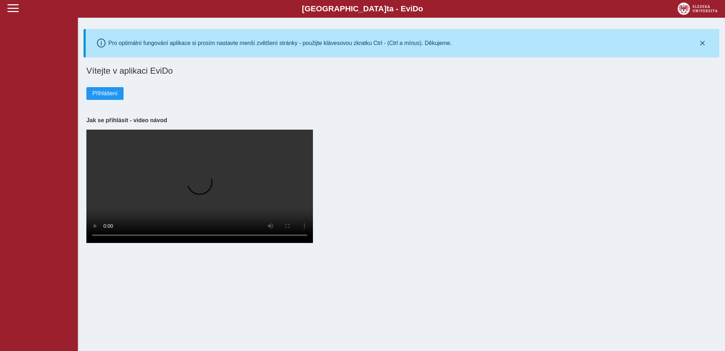  Describe the element at coordinates (388, 9) in the screenshot. I see `span: t` at that location.